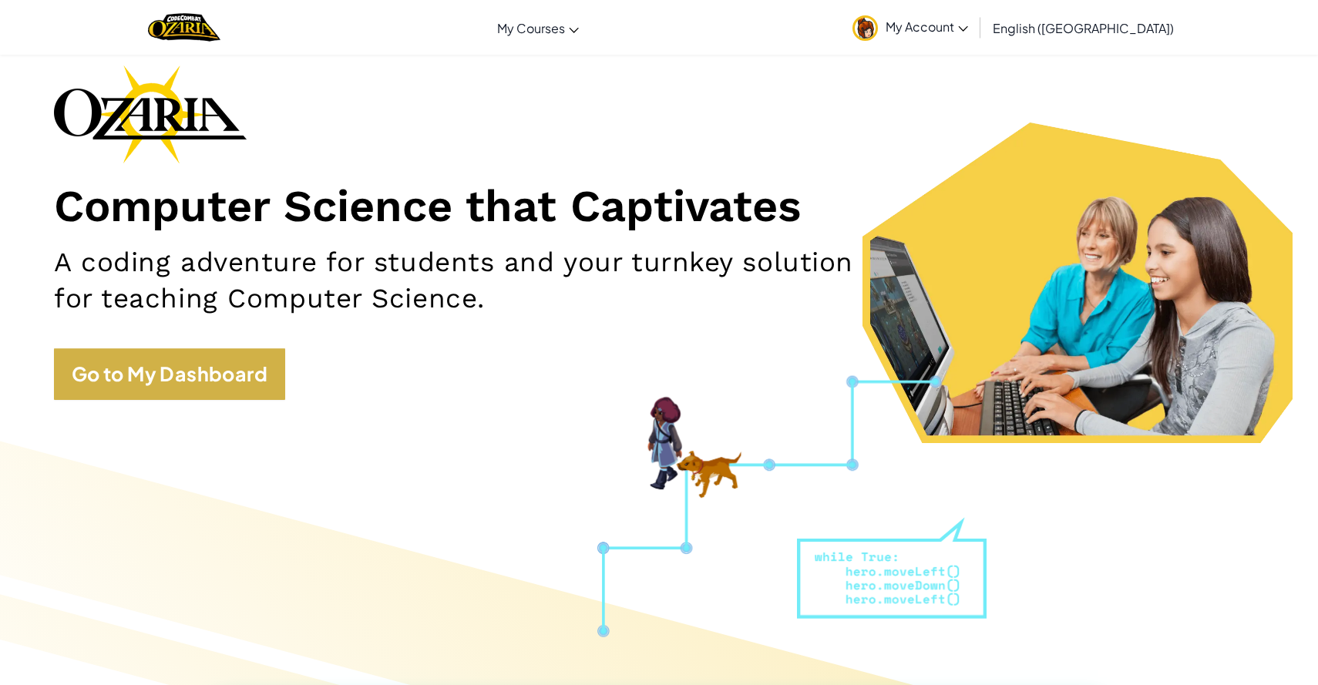 This screenshot has width=1318, height=685. What do you see at coordinates (531, 28) in the screenshot?
I see `span: My Courses` at bounding box center [531, 28].